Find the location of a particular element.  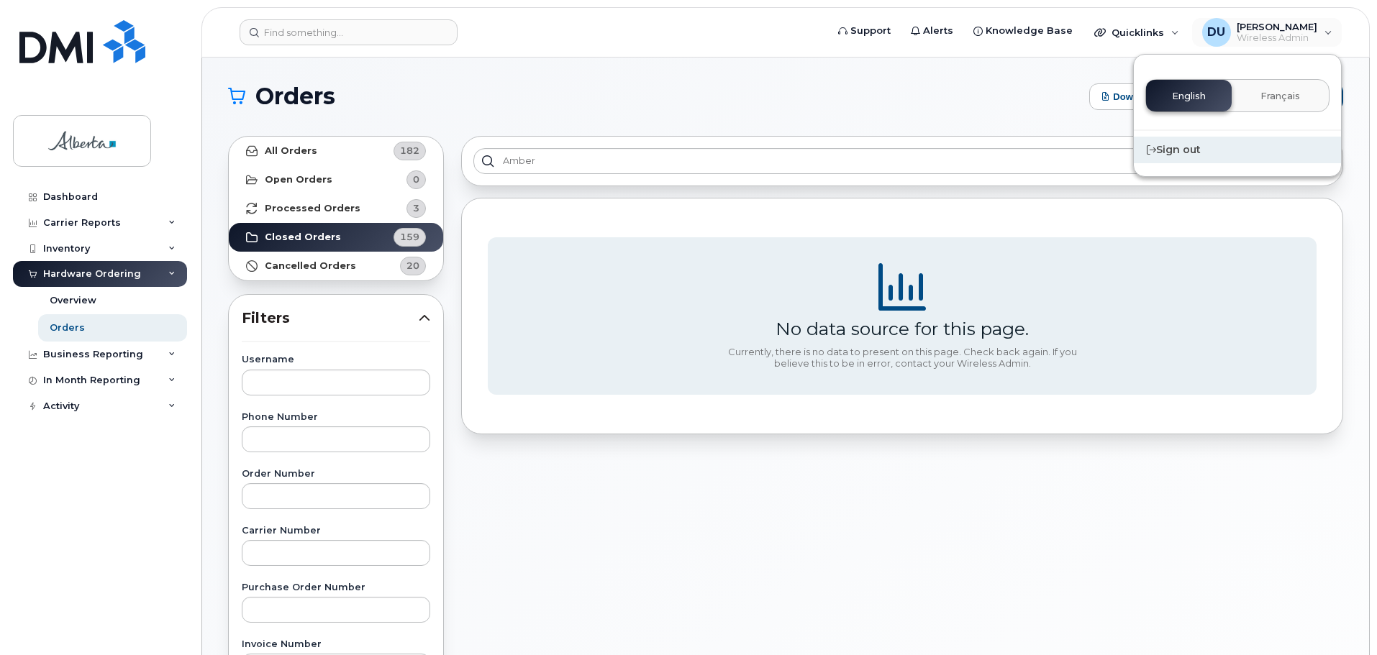

strong: Closed Orders is located at coordinates (303, 237).